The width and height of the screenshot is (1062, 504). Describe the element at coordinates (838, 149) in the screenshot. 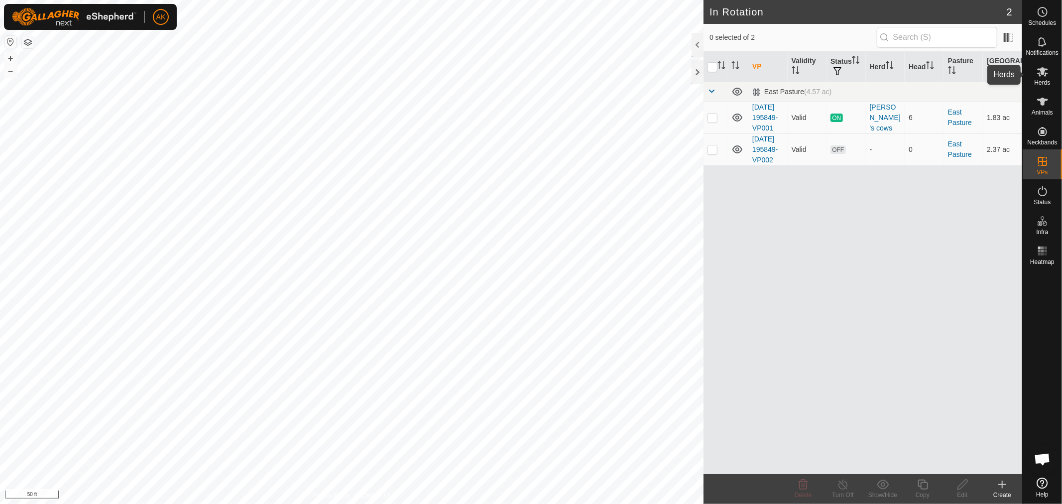

I see `span: OFF` at that location.